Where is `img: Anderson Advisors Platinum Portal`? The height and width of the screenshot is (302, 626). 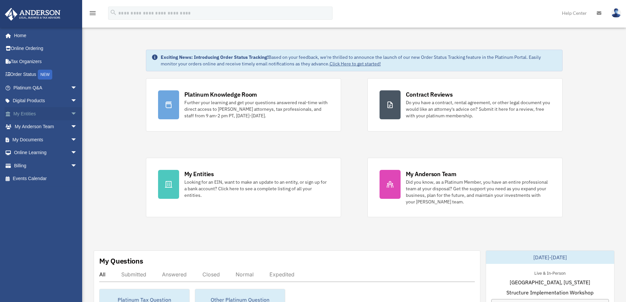 img: Anderson Advisors Platinum Portal is located at coordinates (33, 14).